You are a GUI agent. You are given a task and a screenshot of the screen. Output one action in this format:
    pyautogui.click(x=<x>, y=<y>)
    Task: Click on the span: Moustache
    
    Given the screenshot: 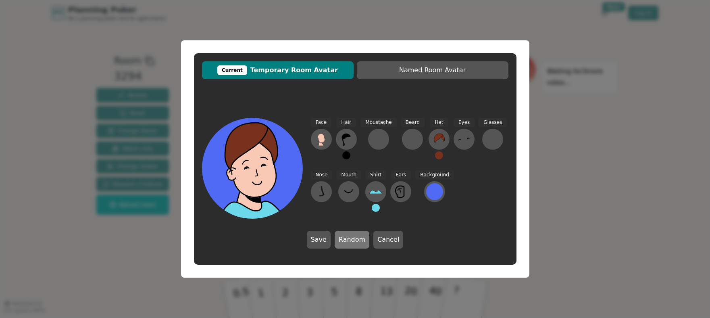 What is the action you would take?
    pyautogui.click(x=378, y=122)
    